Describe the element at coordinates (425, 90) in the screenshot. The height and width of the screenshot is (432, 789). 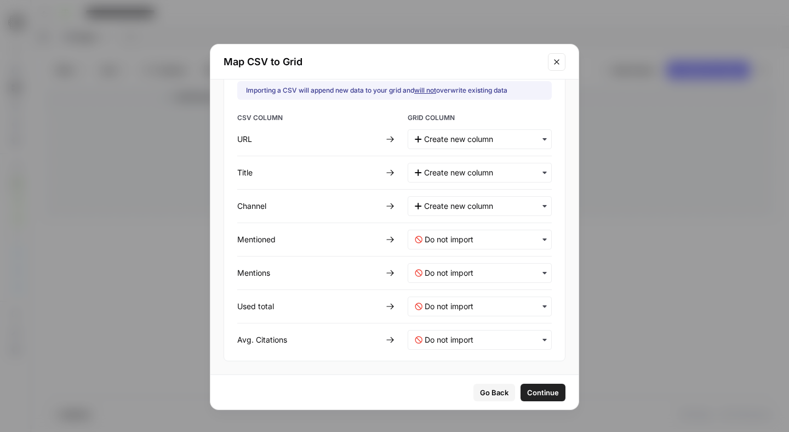
I see `u: will not` at that location.